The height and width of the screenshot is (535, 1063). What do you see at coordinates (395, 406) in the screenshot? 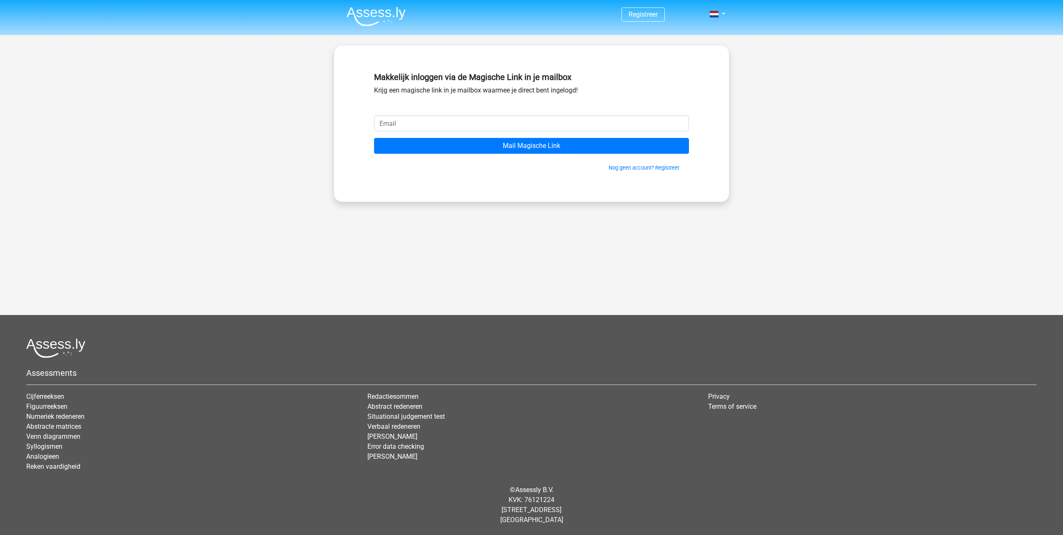
I see `a: Abstract redeneren` at bounding box center [395, 406].